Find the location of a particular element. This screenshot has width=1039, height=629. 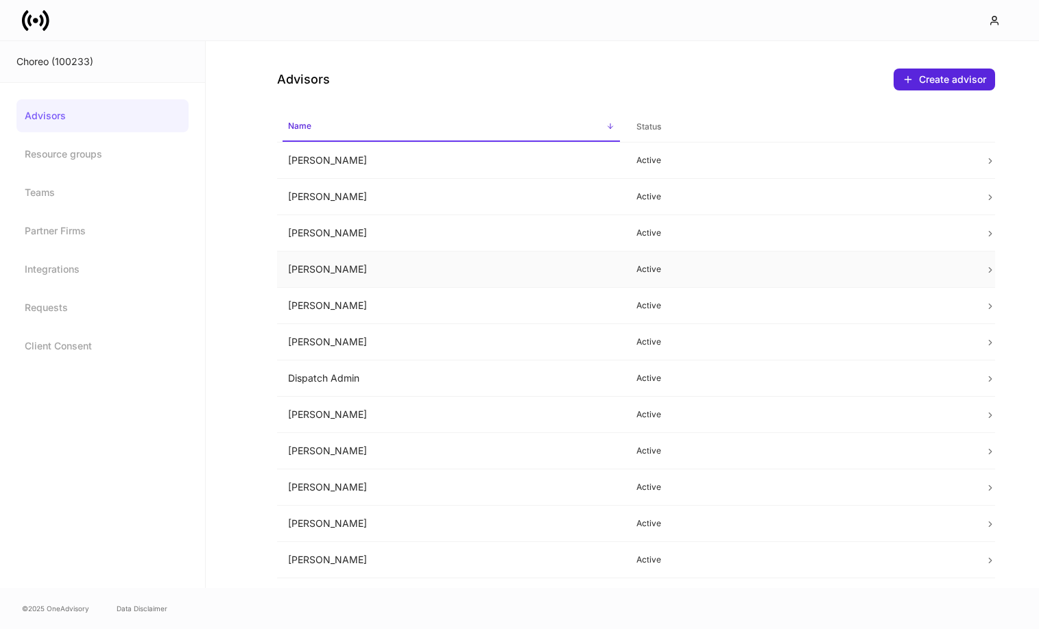

button: Create advisor is located at coordinates (944, 80).